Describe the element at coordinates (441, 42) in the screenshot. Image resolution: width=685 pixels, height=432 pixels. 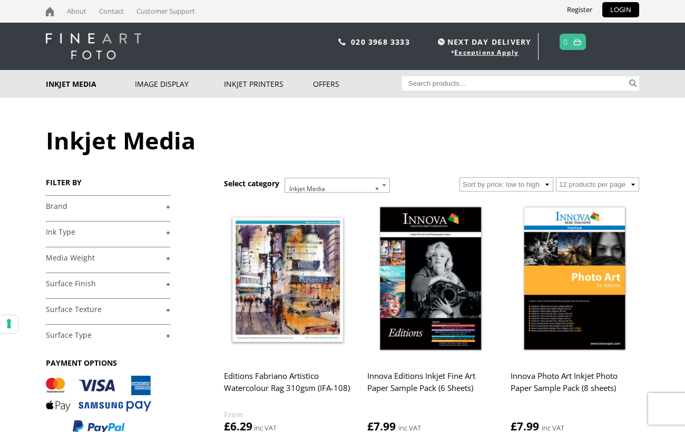
I see `img: time.svg` at that location.